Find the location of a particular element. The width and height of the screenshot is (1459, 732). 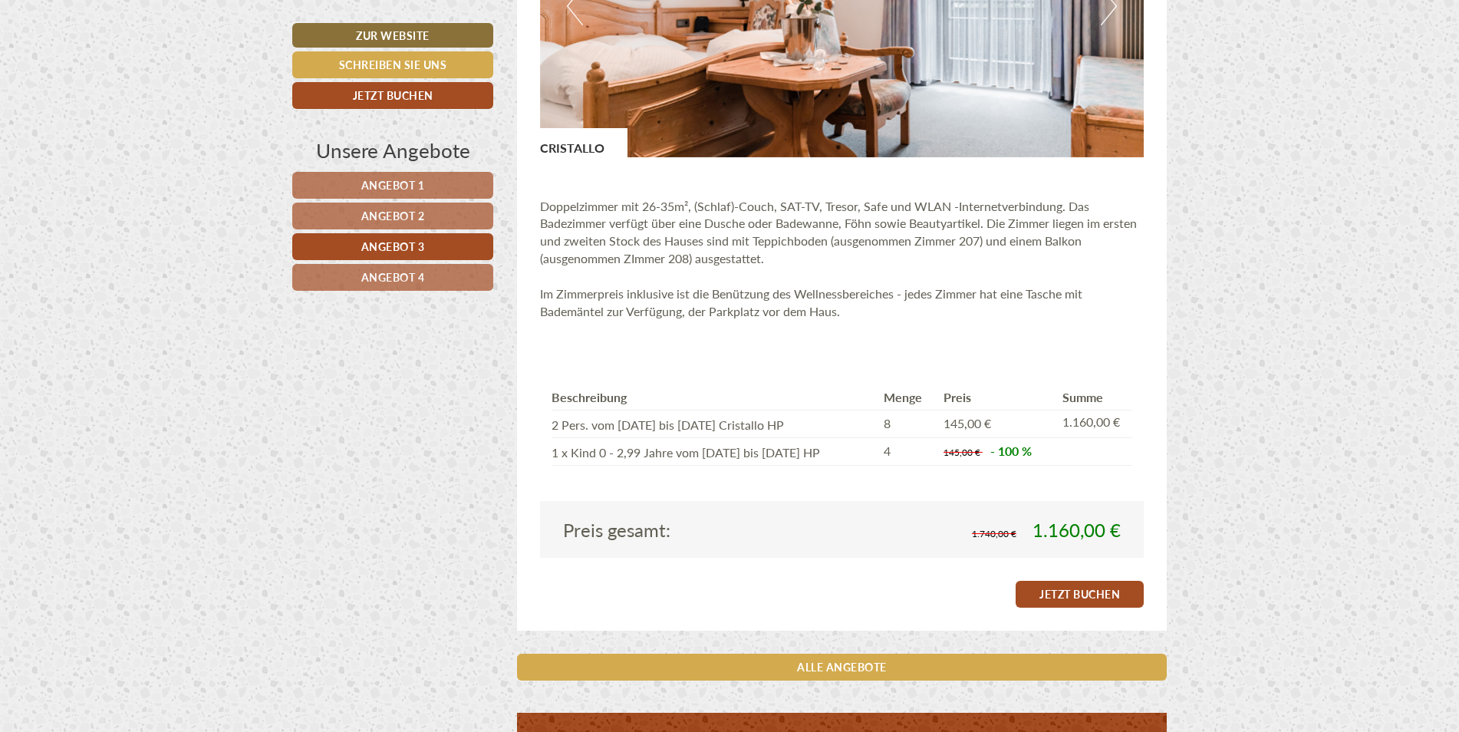

span: - 100 % is located at coordinates (1011, 450).